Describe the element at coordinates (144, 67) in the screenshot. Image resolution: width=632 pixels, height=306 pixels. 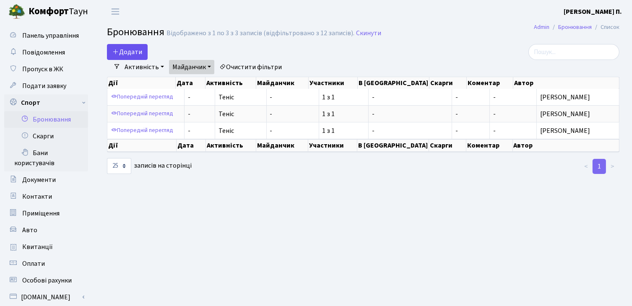
I see `a: Активність` at that location.